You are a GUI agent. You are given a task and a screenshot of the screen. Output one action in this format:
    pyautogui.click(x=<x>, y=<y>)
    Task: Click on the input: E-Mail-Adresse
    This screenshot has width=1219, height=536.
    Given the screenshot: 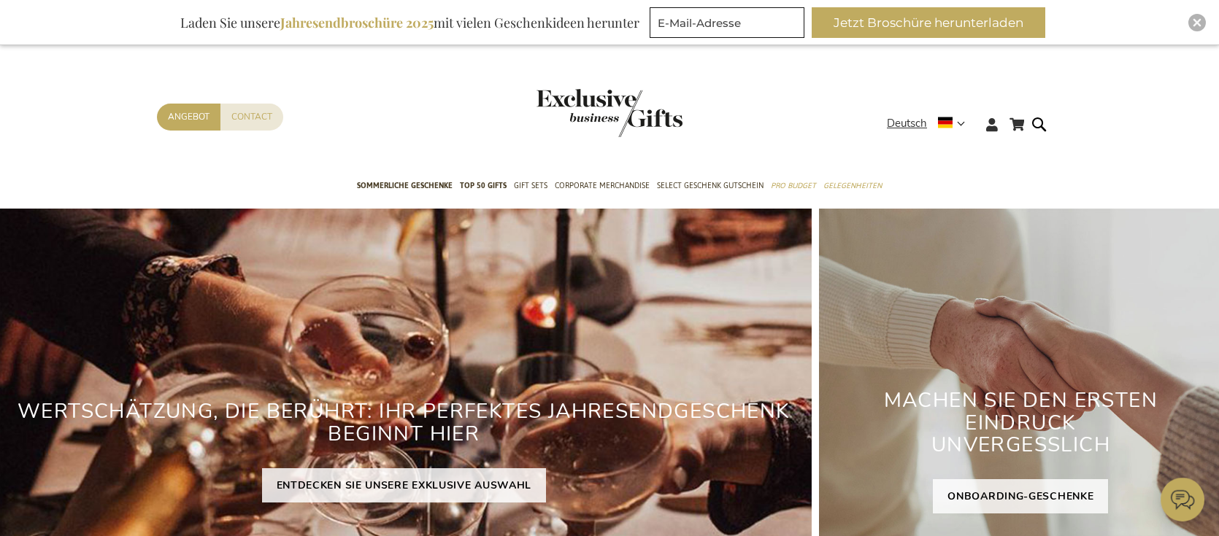 What is the action you would take?
    pyautogui.click(x=727, y=23)
    